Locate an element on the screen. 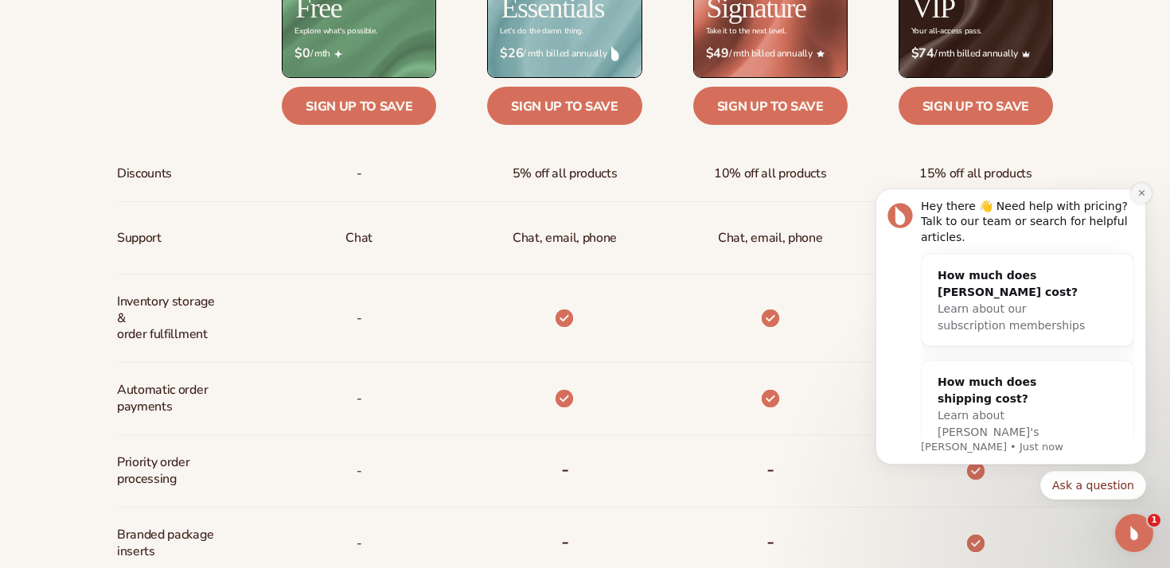 This screenshot has height=568, width=1170. span: Discounts is located at coordinates (144, 174).